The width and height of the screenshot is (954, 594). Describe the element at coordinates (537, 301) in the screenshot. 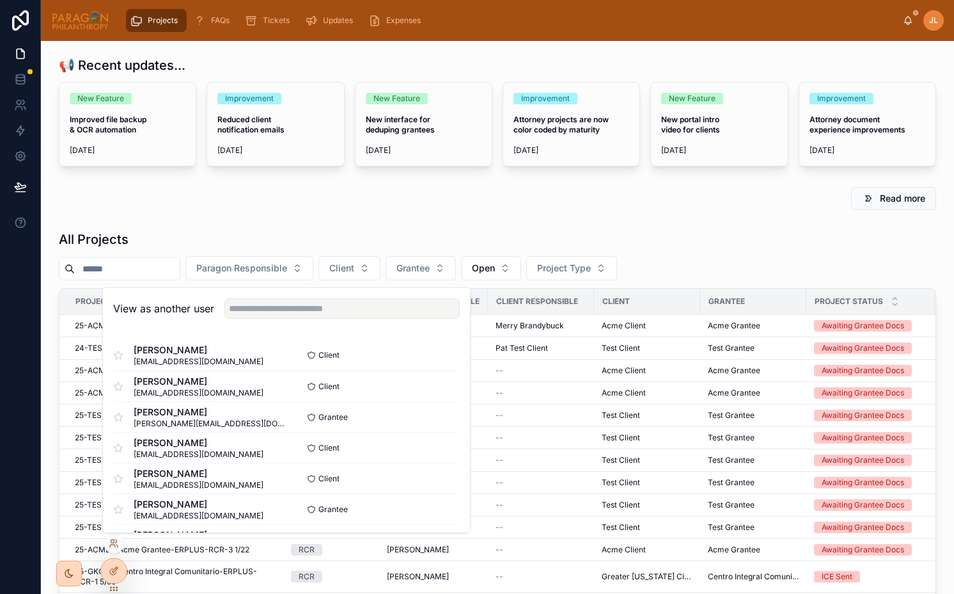

I see `span: Client Responsible` at that location.